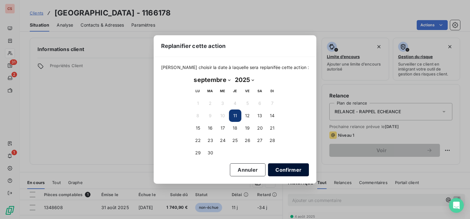 Image resolution: width=470 pixels, height=219 pixels. I want to click on span: Replanifier cette action, so click(193, 46).